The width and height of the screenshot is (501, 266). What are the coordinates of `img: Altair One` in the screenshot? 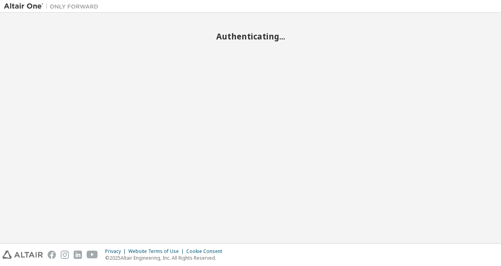 It's located at (53, 6).